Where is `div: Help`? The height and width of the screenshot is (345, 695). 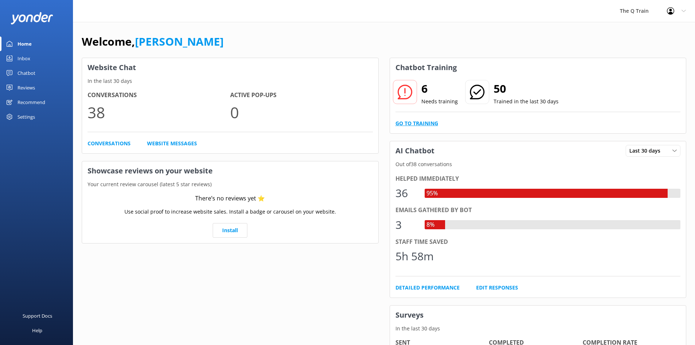
div: Help is located at coordinates (37, 330).